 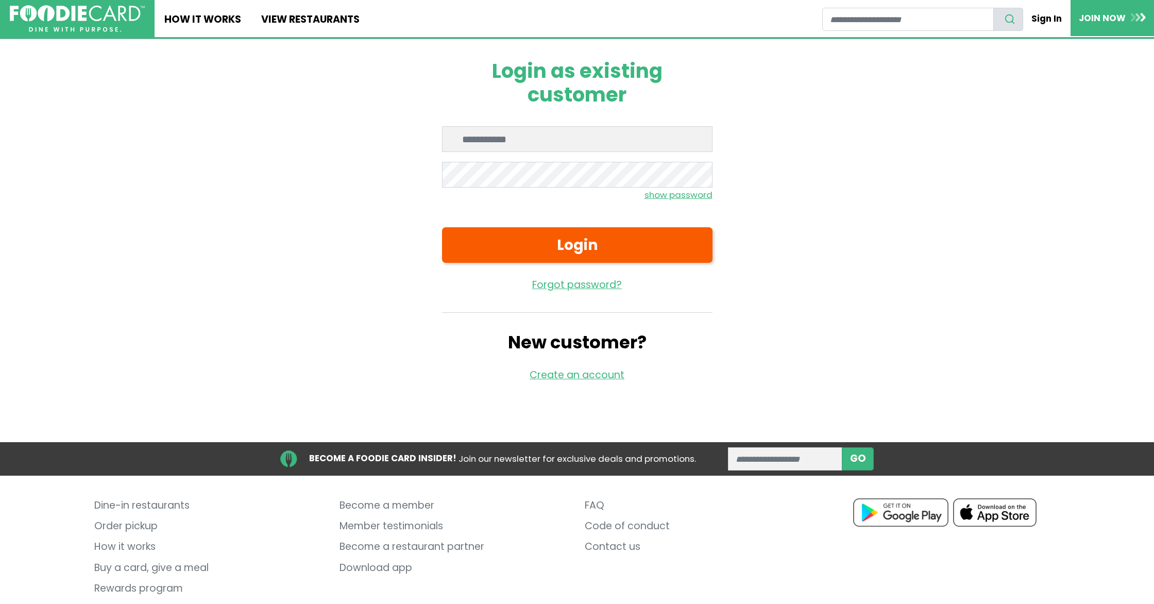 I want to click on button: Login, so click(x=577, y=245).